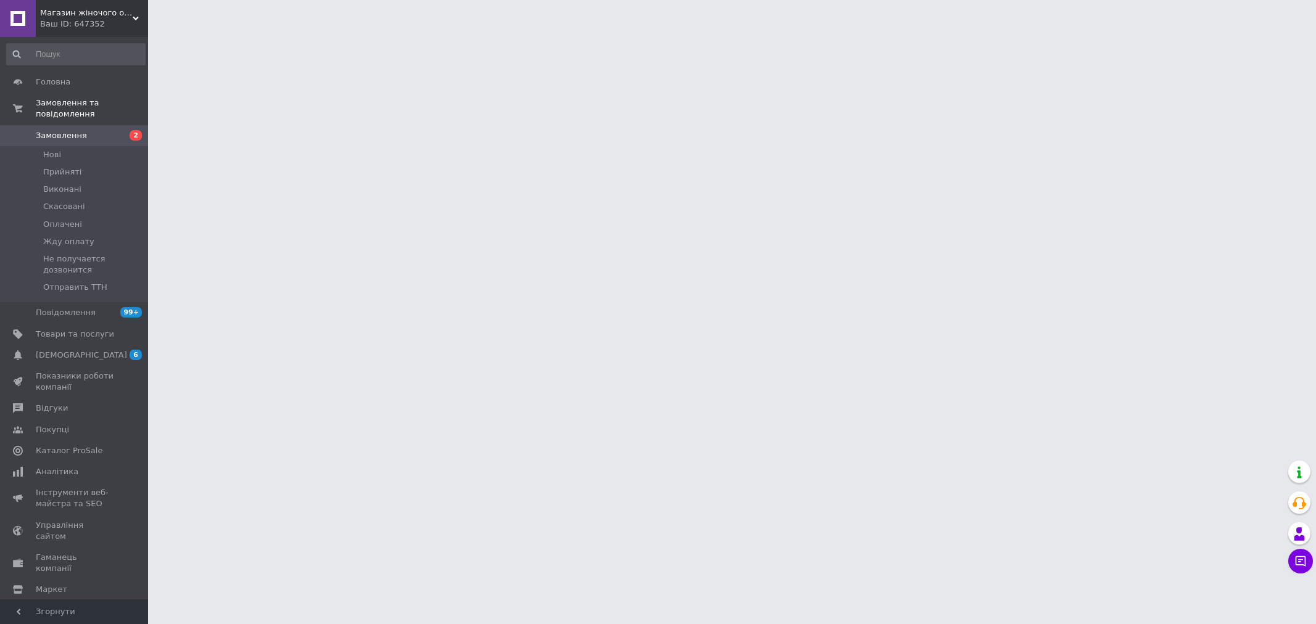 This screenshot has width=1316, height=624. What do you see at coordinates (65, 313) in the screenshot?
I see `span: Повідомлення` at bounding box center [65, 313].